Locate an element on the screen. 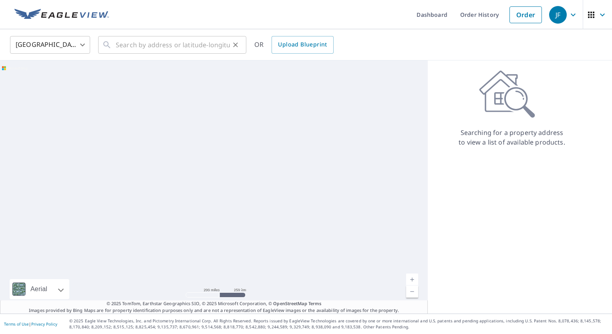 The height and width of the screenshot is (334, 612). p: © 2025 Eagle View Technologies, Inc. and Pictometry International Corp. All Rights Reserved. Repo... is located at coordinates (339, 324).